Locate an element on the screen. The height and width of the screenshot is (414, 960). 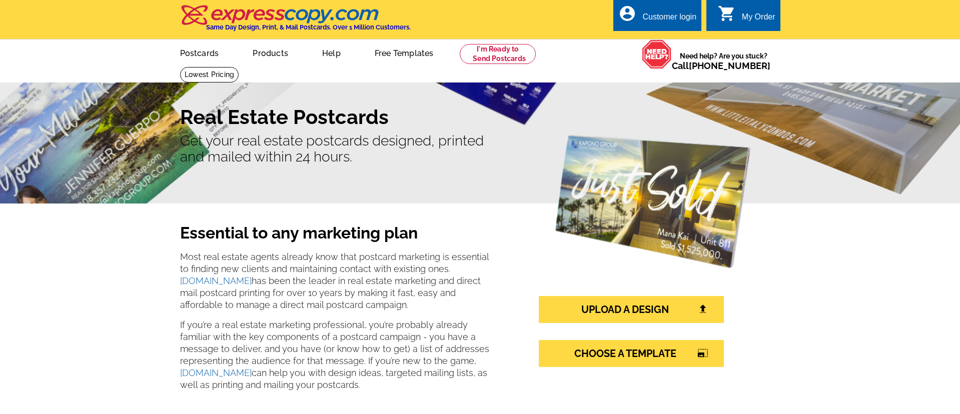
h1: Real Estate Postcards is located at coordinates (480, 117).